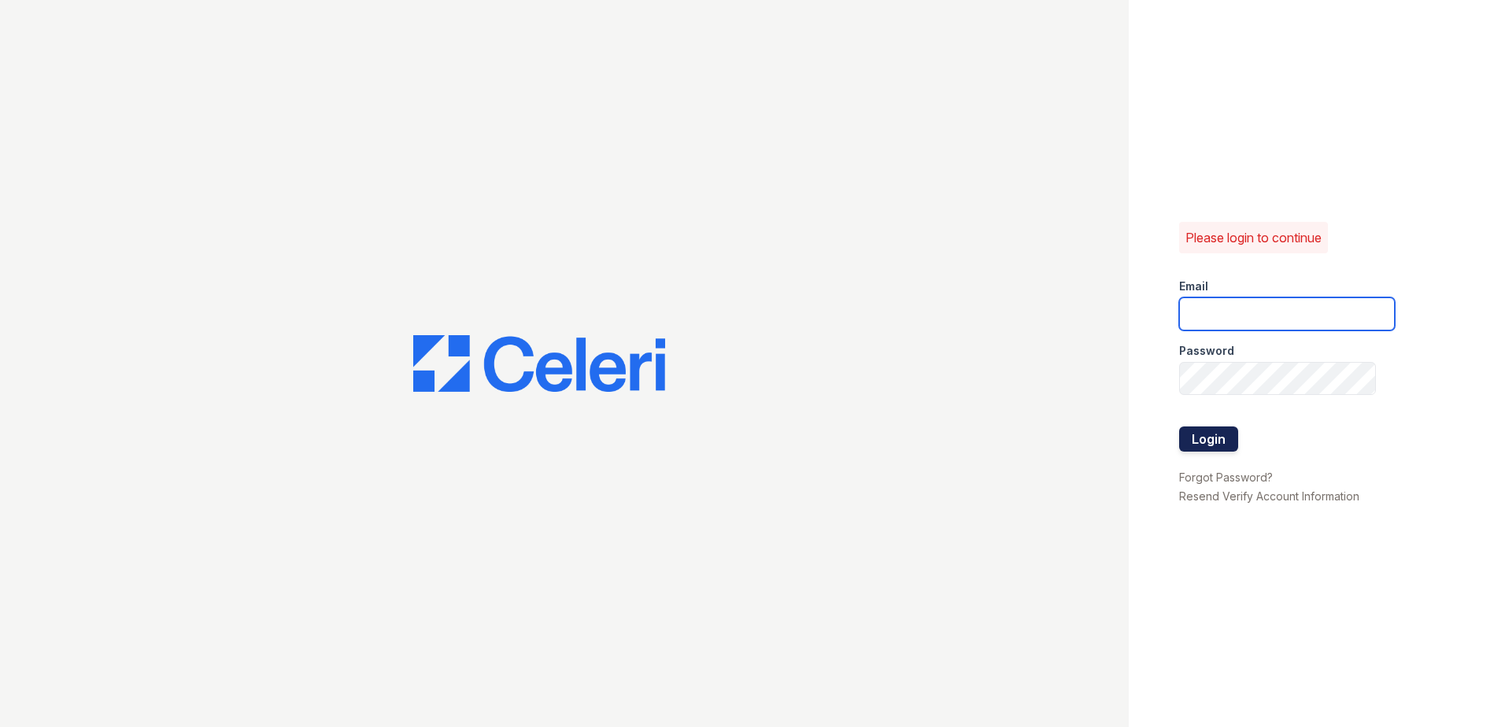  What do you see at coordinates (1193, 287) in the screenshot?
I see `label: Email` at bounding box center [1193, 287].